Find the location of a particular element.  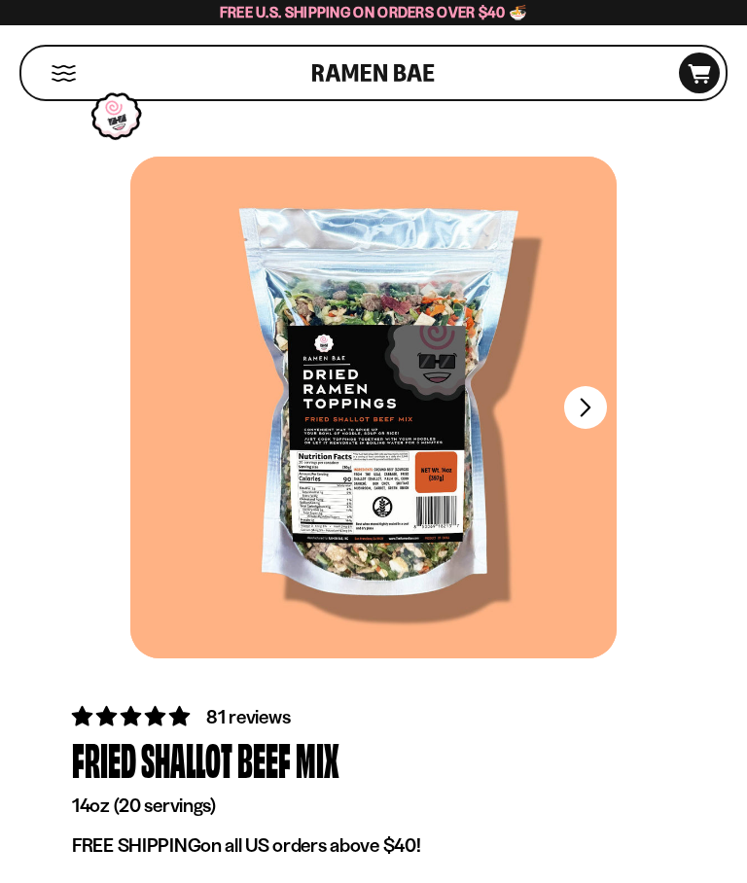

span: Free U.S. Shipping on Orders over $40 🍜 is located at coordinates (373, 12).